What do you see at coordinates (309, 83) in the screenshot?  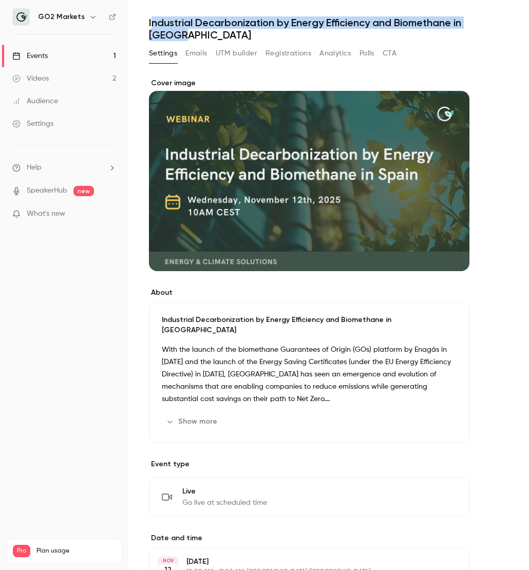 I see `label: Cover image` at bounding box center [309, 83].